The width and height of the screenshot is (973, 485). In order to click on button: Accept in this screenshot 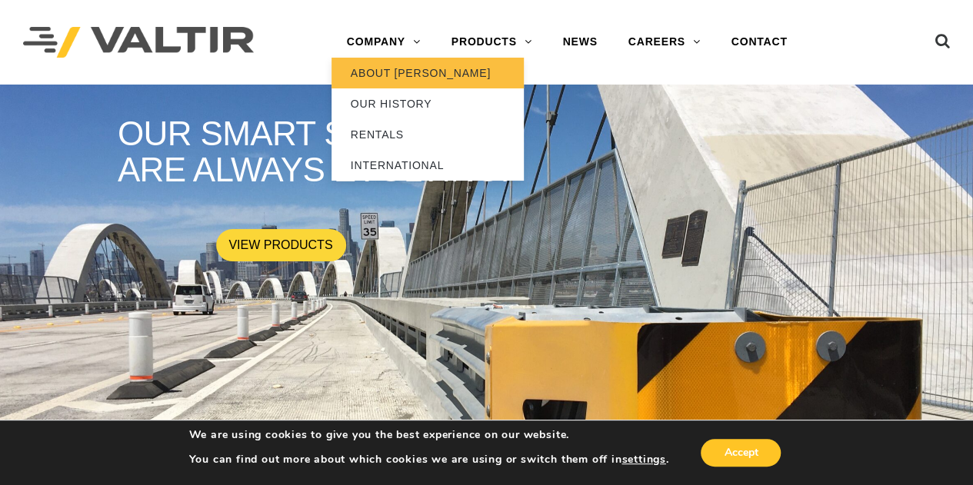, I will do `click(741, 453)`.